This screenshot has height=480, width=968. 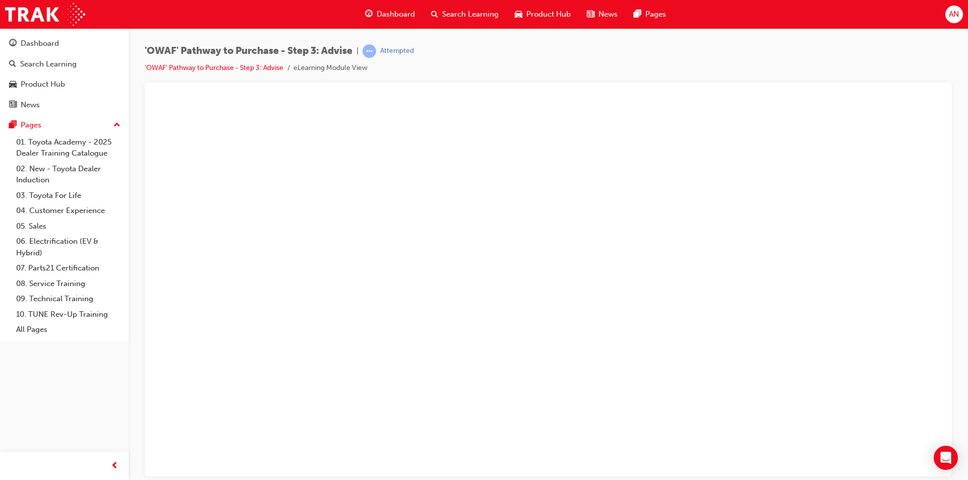 What do you see at coordinates (117, 126) in the screenshot?
I see `span: up-icon` at bounding box center [117, 126].